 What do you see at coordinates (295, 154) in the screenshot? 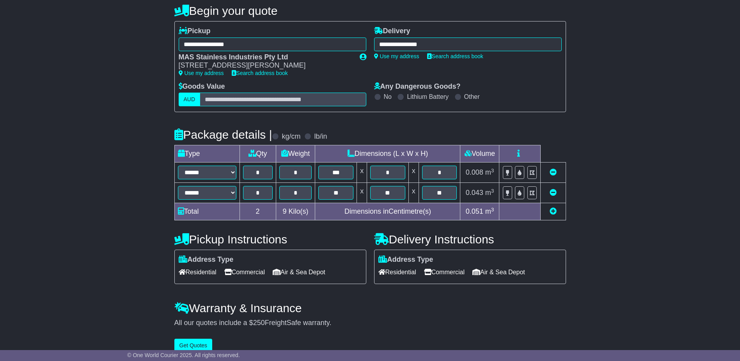
I see `td: Weight` at bounding box center [295, 154].